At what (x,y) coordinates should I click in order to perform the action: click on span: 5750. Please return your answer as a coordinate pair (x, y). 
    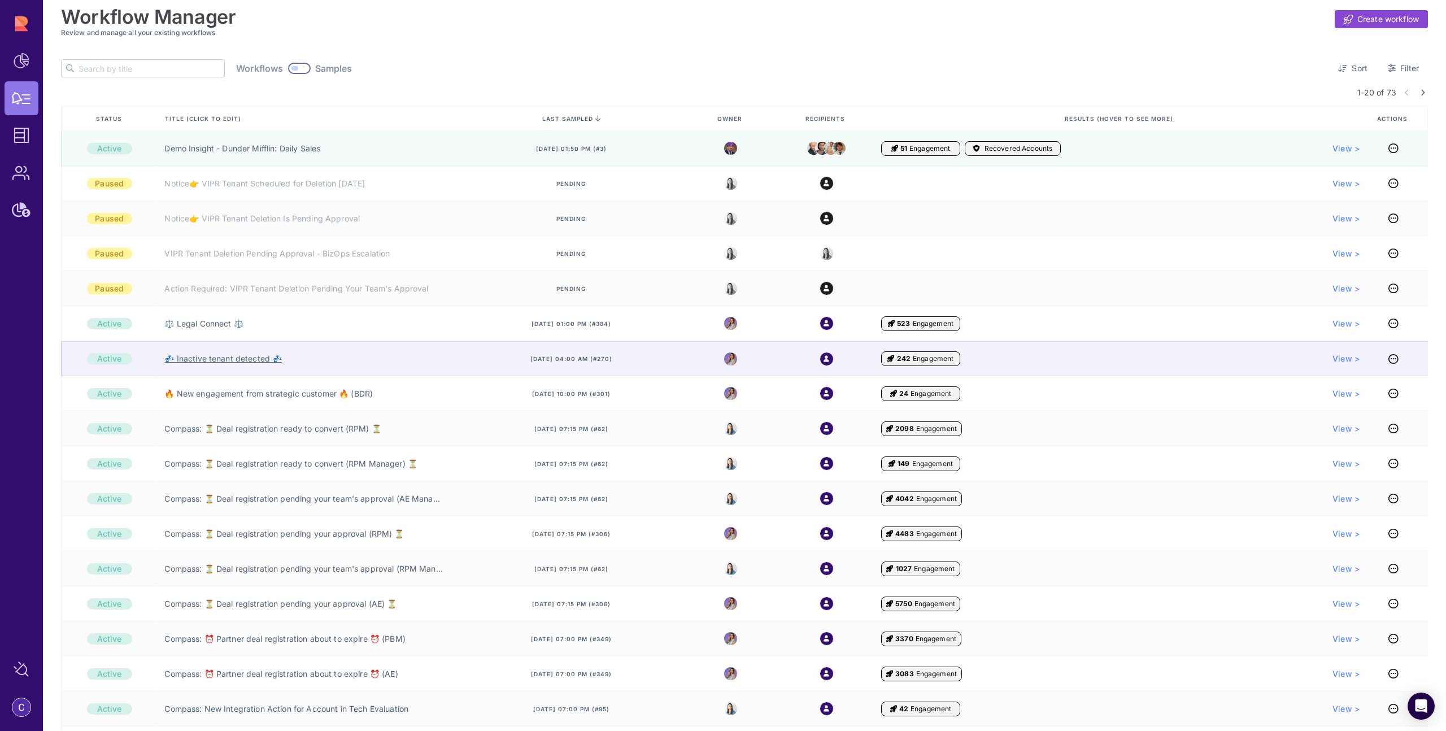
    Looking at the image, I should click on (904, 604).